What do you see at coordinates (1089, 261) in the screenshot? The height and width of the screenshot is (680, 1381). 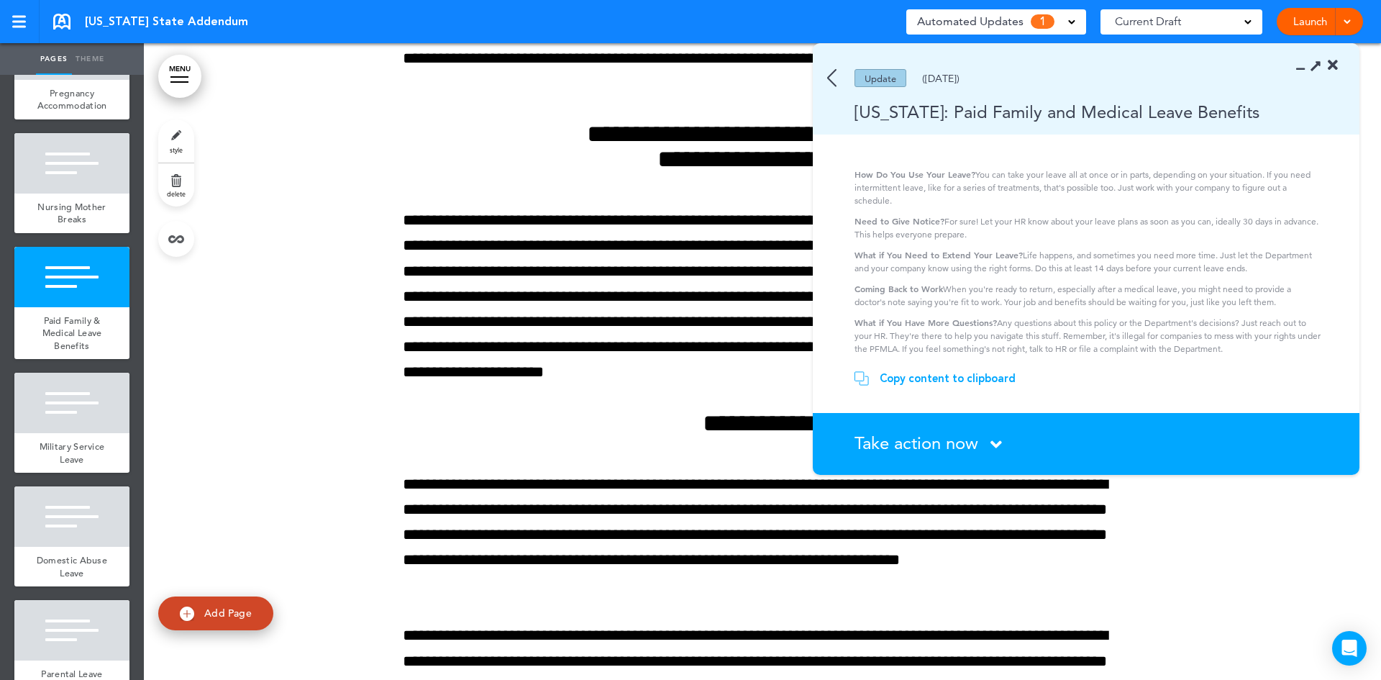 I see `p: Life happens, and sometimes you need more time. Just let the Department and your company know usi...` at bounding box center [1089, 261].